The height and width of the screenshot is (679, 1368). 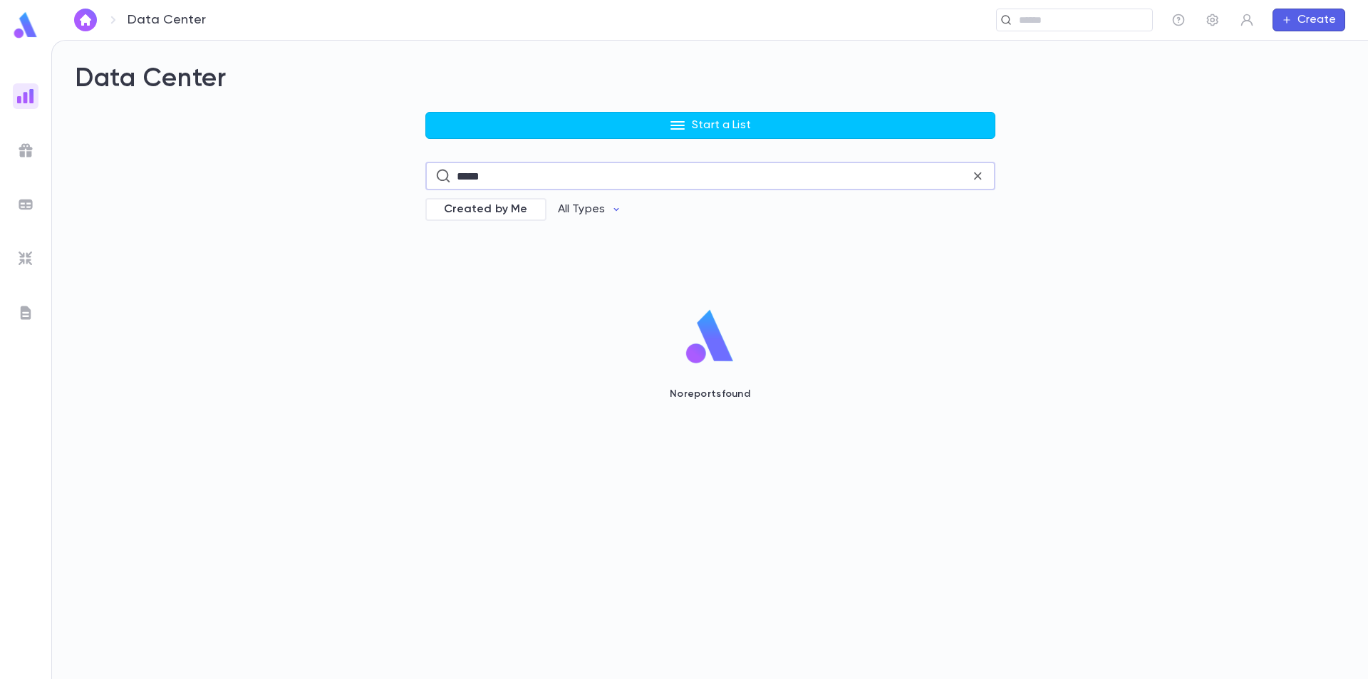 I want to click on h2: Data Center, so click(x=709, y=79).